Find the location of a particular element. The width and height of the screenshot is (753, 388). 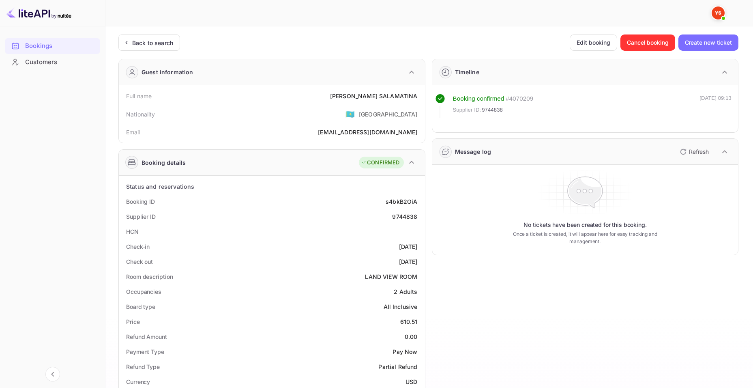

div: Booking ID is located at coordinates (140, 201).